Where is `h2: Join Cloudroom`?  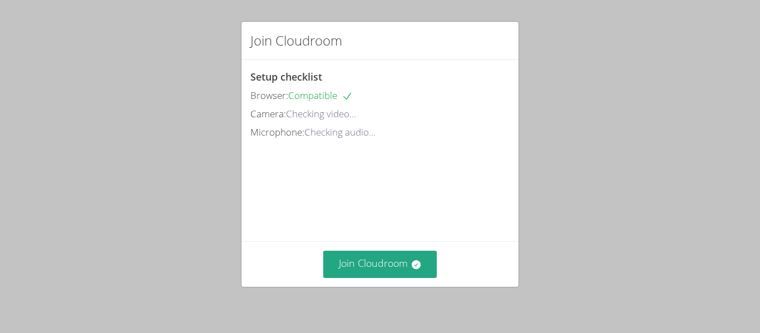 h2: Join Cloudroom is located at coordinates (296, 41).